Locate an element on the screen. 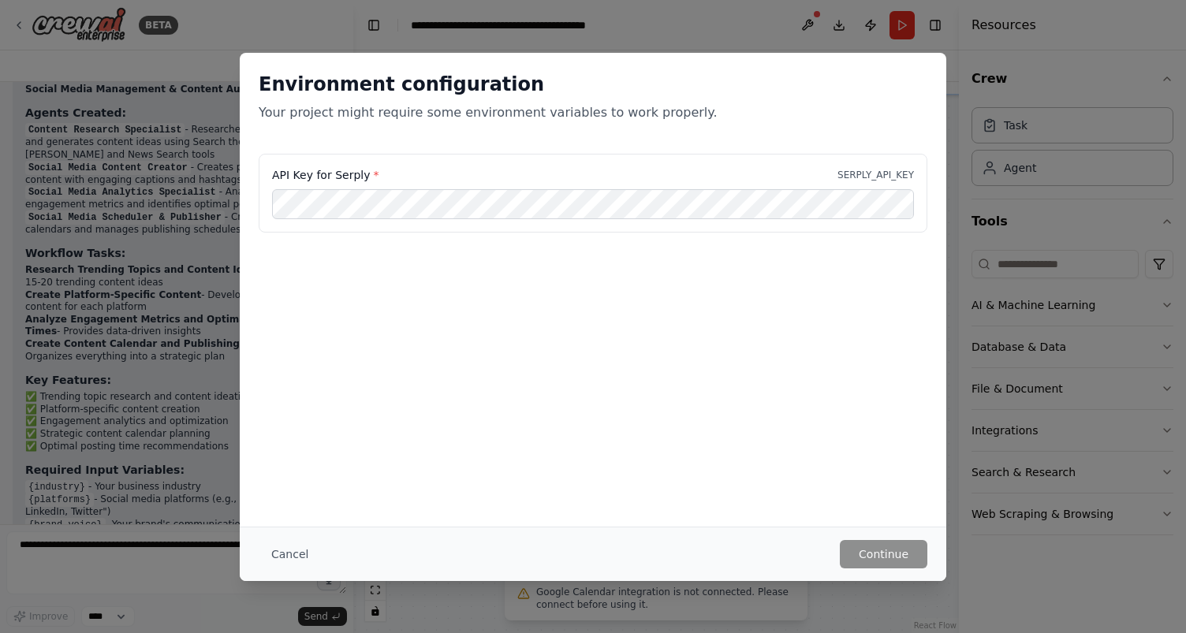 The height and width of the screenshot is (633, 1186). button: Continue is located at coordinates (883, 554).